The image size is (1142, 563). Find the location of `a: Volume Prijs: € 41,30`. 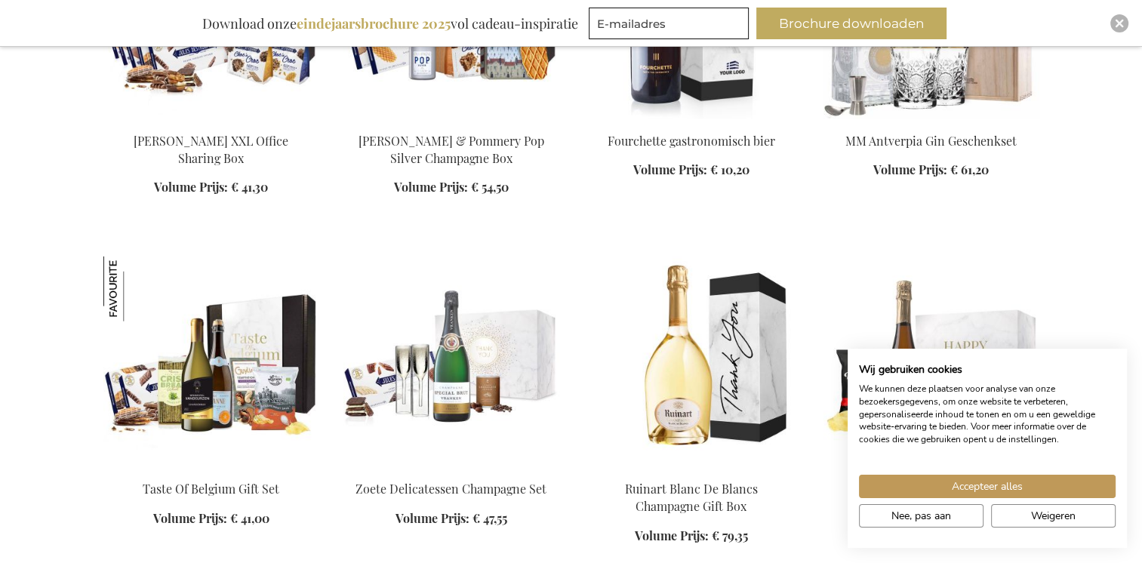

a: Volume Prijs: € 41,30 is located at coordinates (211, 187).